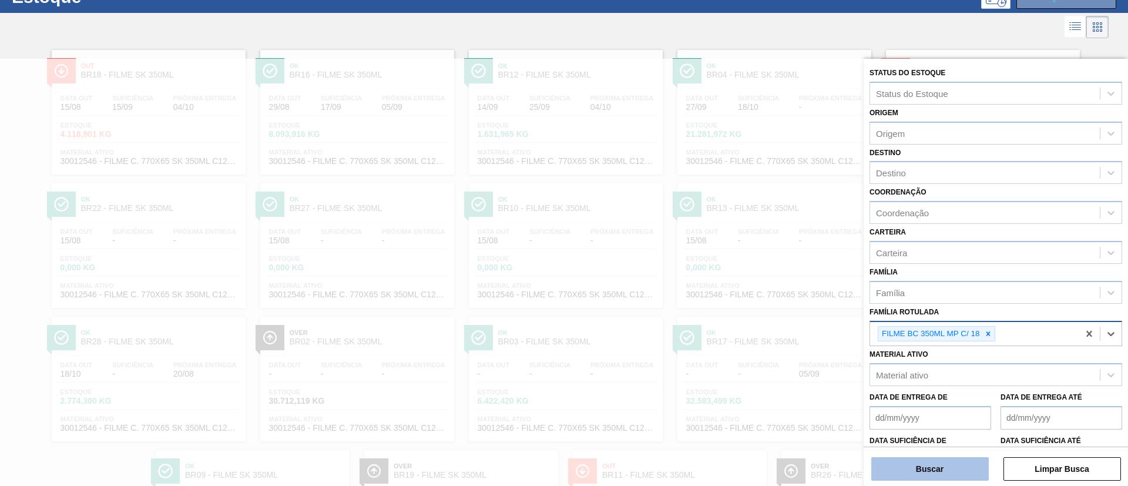  What do you see at coordinates (1075, 27) in the screenshot?
I see `div: Visão em Lista` at bounding box center [1075, 27].